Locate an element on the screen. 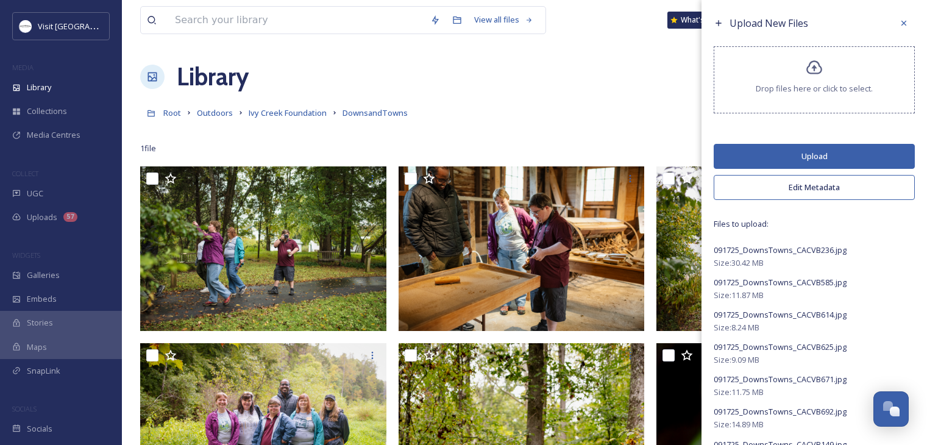  a: Library is located at coordinates (213, 77).